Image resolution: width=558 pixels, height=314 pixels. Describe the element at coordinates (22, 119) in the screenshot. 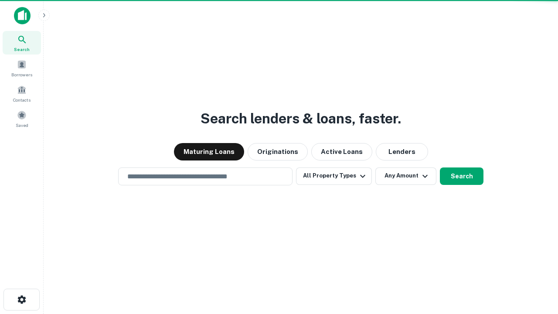

I see `div: Saved` at that location.